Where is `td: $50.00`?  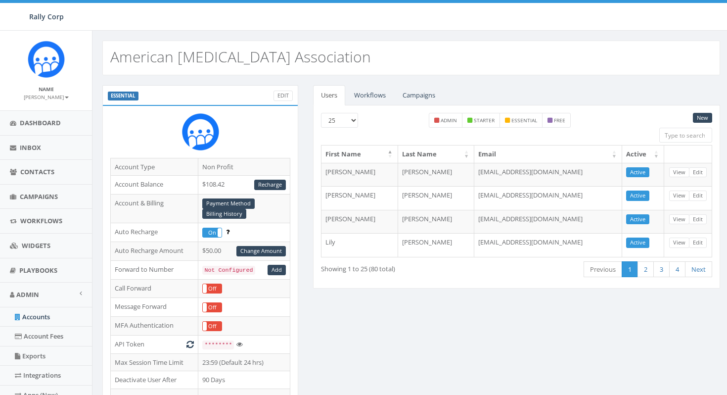
td: $50.00 is located at coordinates (244, 251).